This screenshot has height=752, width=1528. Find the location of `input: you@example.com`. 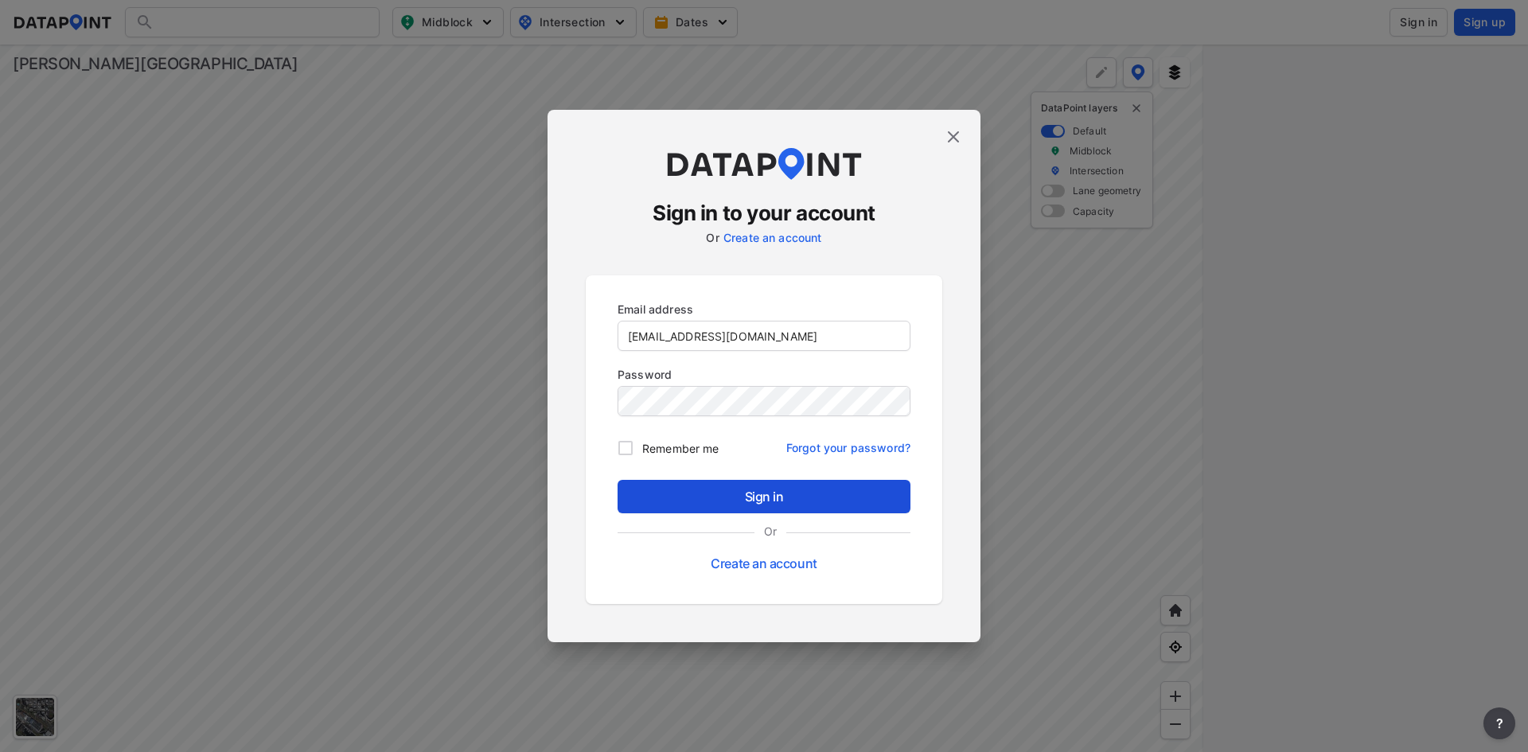

input: you@example.com is located at coordinates (764, 336).